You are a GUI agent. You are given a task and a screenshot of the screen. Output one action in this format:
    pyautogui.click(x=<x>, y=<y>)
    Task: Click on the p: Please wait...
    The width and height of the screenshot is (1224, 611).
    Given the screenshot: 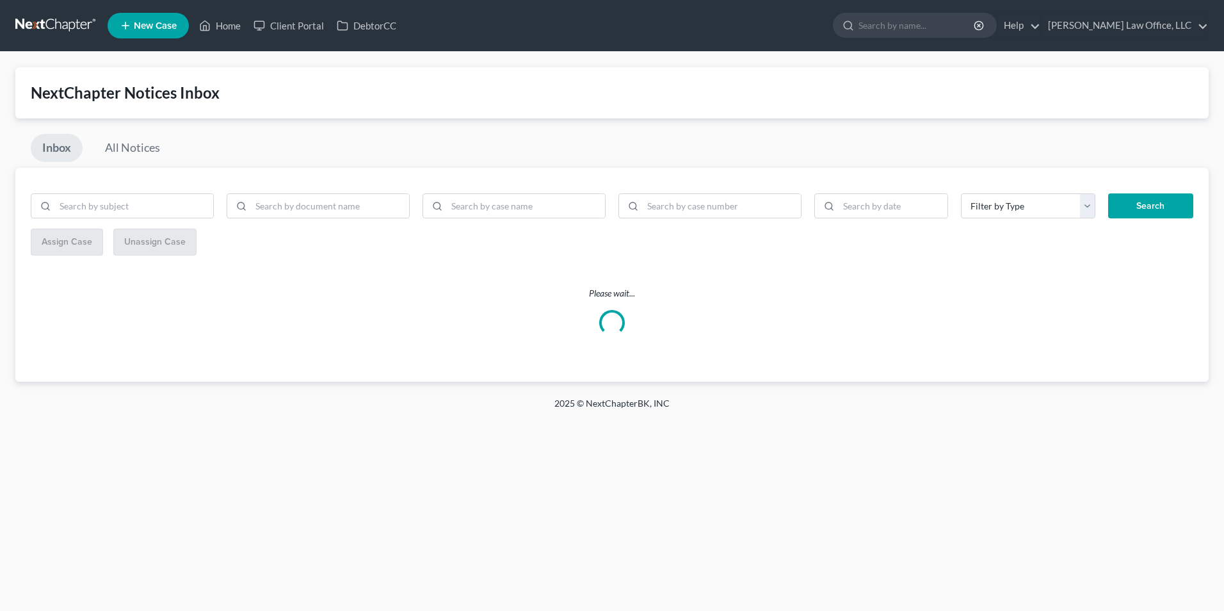 What is the action you would take?
    pyautogui.click(x=612, y=293)
    